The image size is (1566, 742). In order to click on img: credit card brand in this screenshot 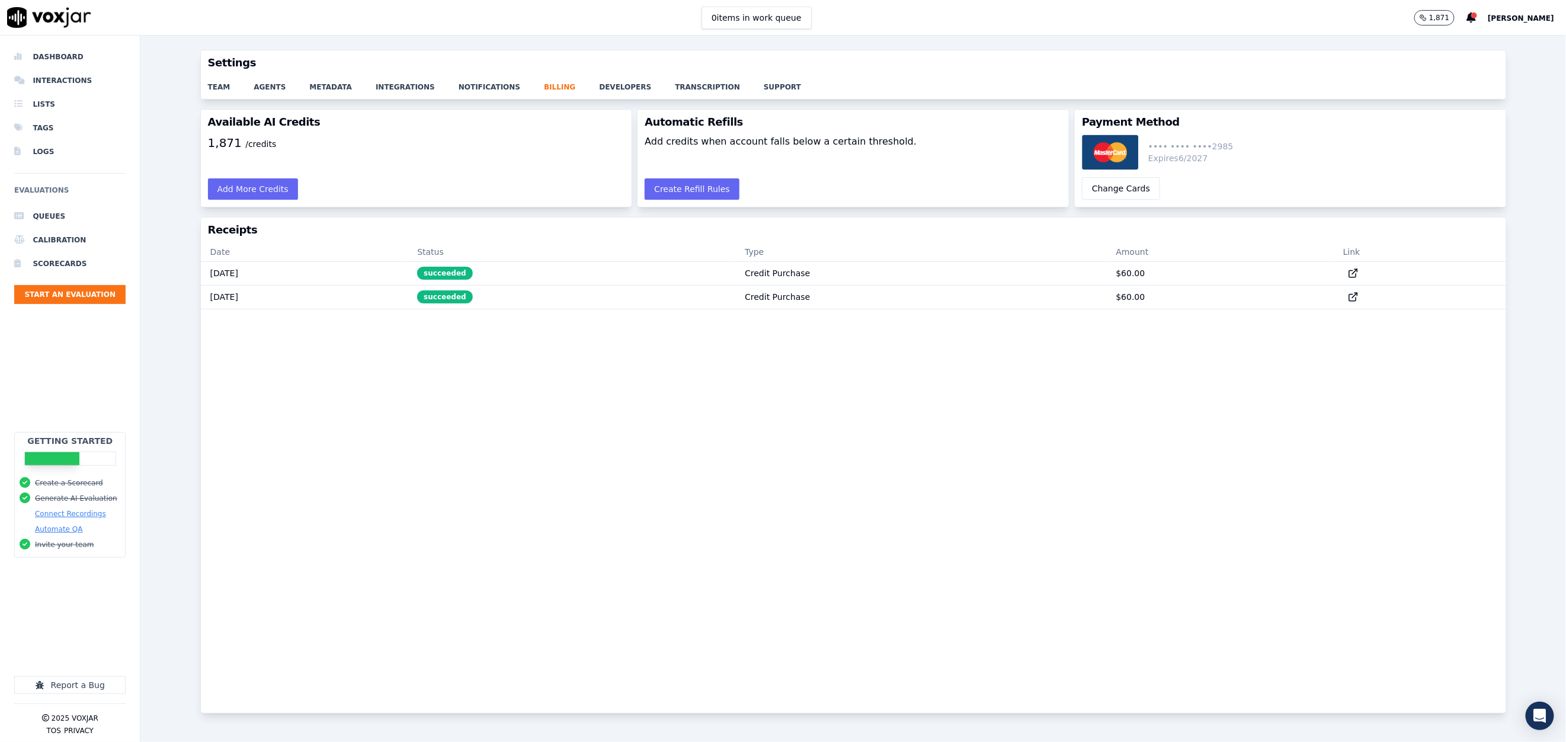, I will do `click(1110, 152)`.